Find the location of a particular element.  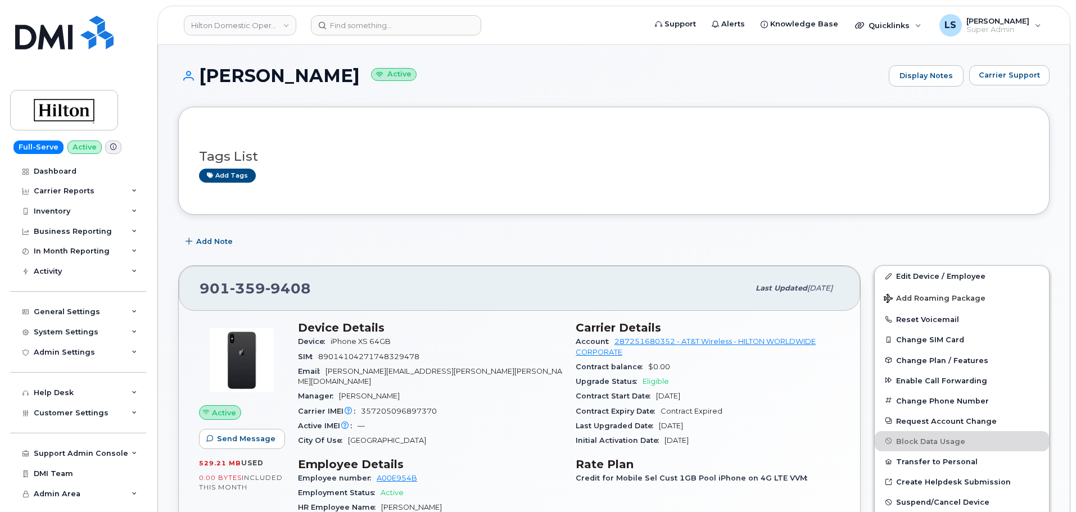

a: 287251680352 - AT&T Wireless - HILTON WORLDWIDE CORPORATE is located at coordinates (695, 346).